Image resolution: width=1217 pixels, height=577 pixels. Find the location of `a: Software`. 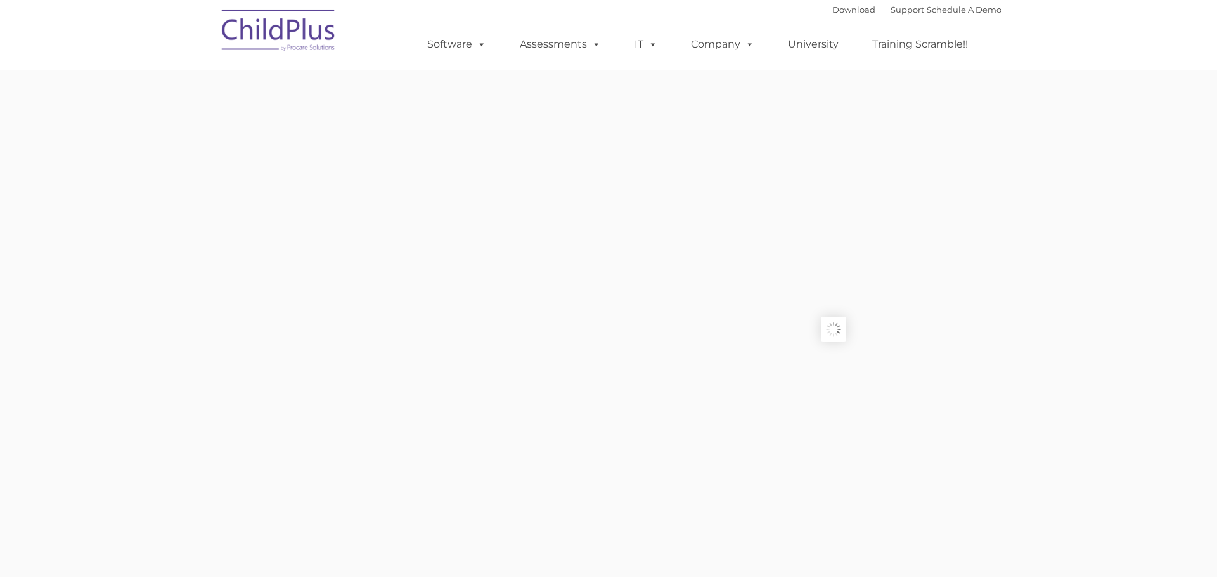

a: Software is located at coordinates (456, 44).